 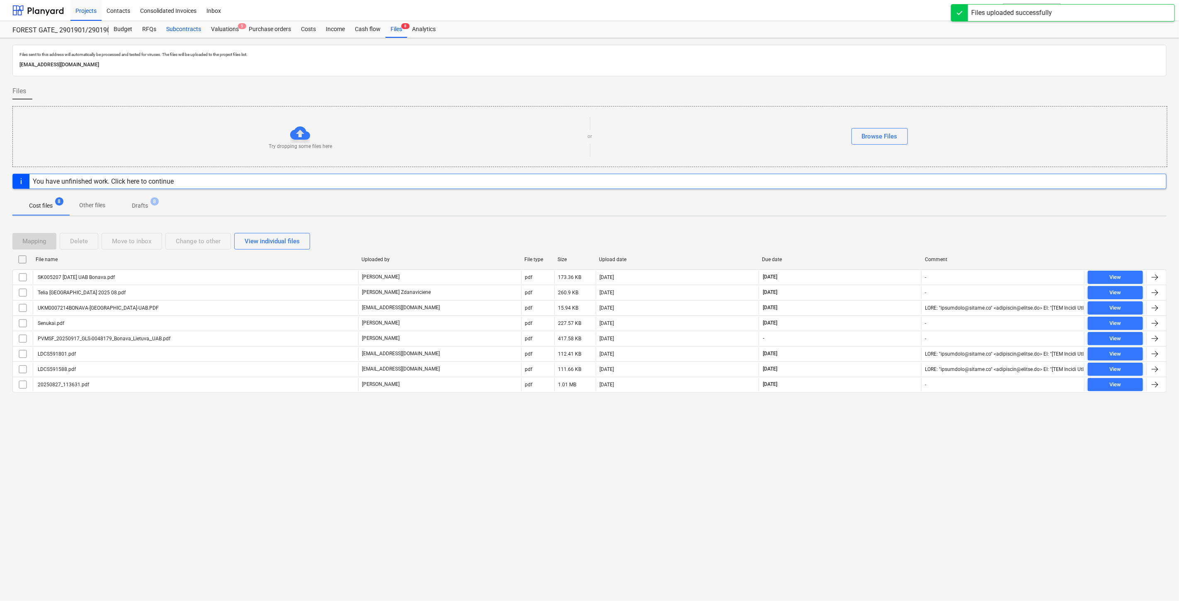 I want to click on div: 227.57 KB, so click(x=570, y=323).